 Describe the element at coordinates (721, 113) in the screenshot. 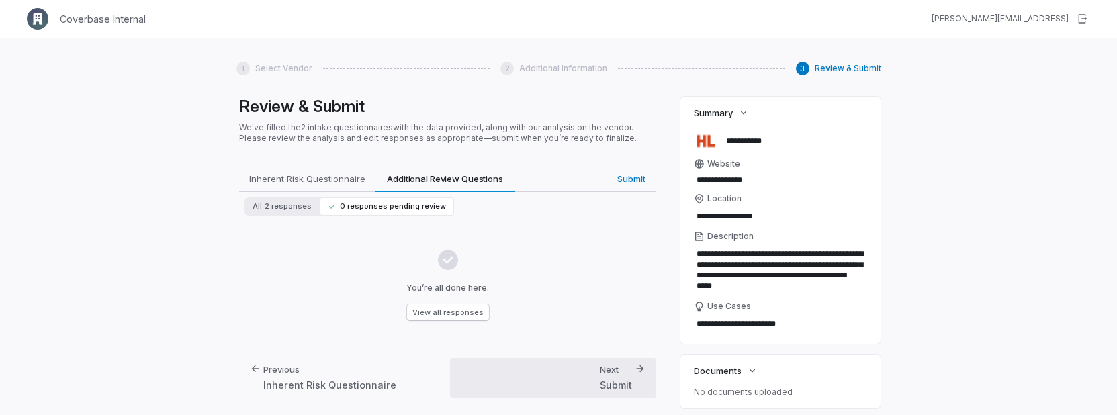

I see `button: Summary` at that location.